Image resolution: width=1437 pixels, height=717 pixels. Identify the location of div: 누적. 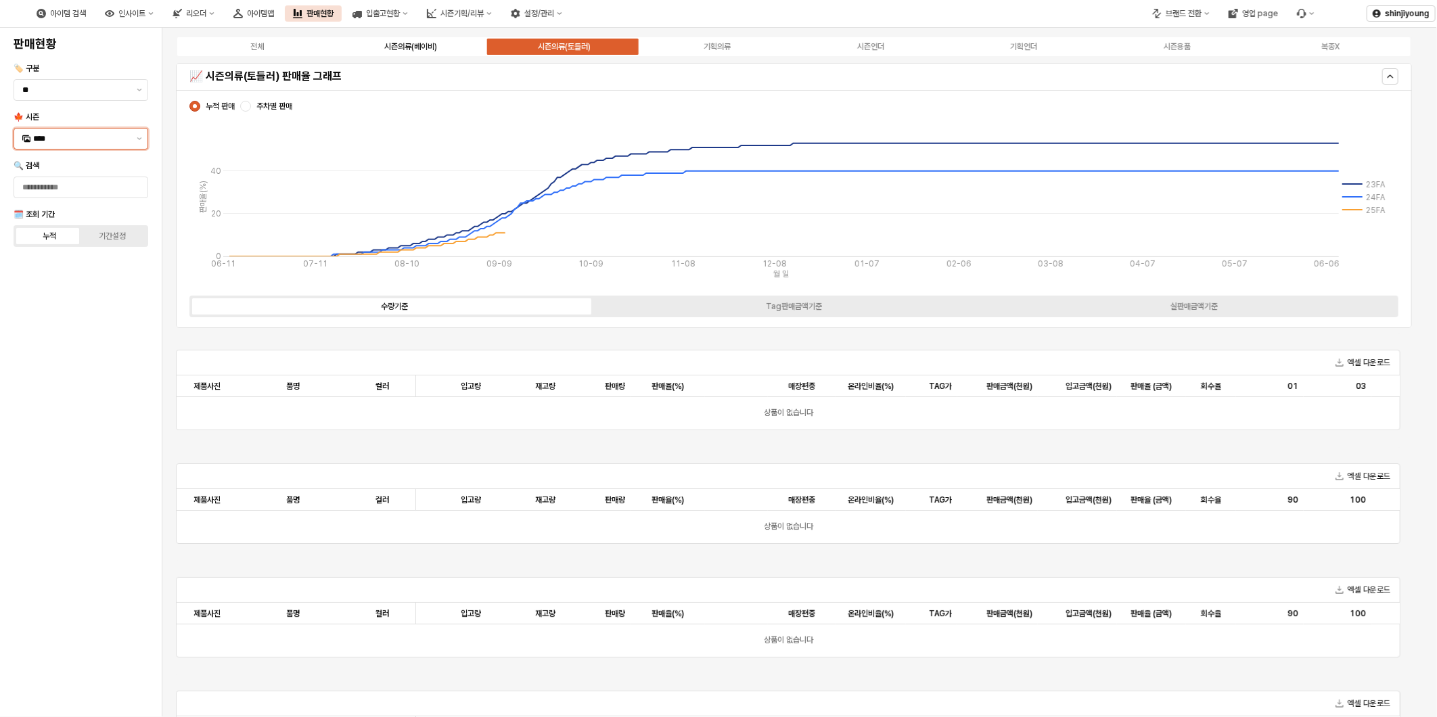
(49, 236).